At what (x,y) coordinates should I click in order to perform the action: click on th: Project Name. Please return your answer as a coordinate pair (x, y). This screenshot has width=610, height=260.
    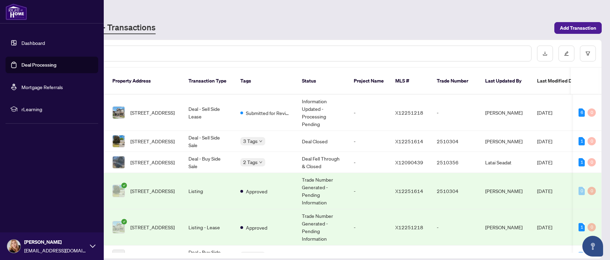
    Looking at the image, I should click on (369, 81).